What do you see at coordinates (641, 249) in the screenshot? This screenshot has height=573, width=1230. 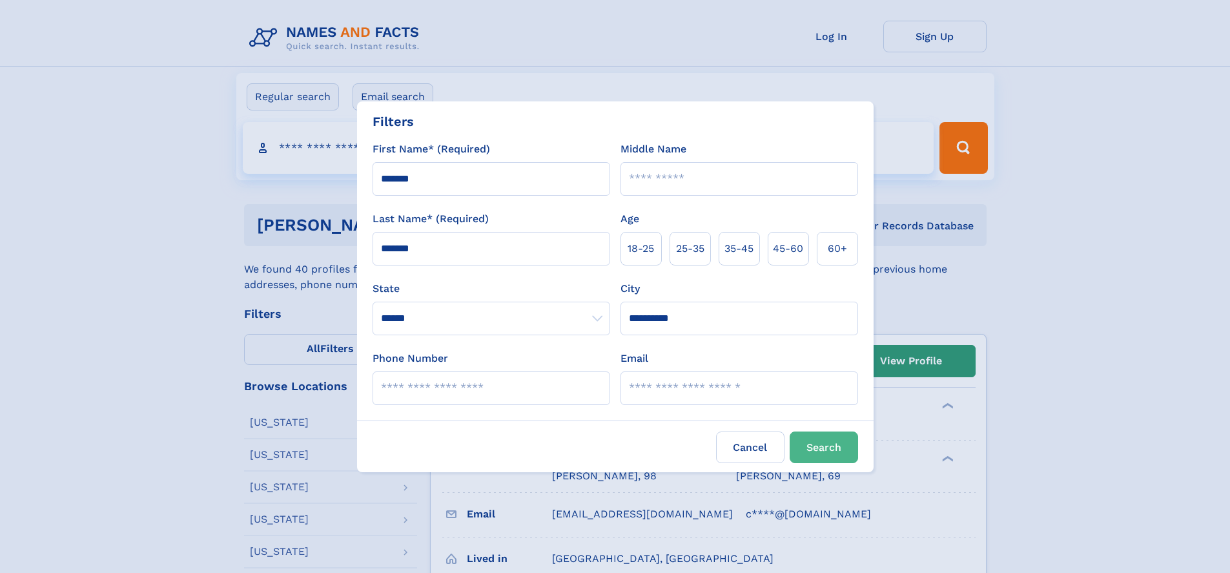 I see `span: 18‑25` at bounding box center [641, 249].